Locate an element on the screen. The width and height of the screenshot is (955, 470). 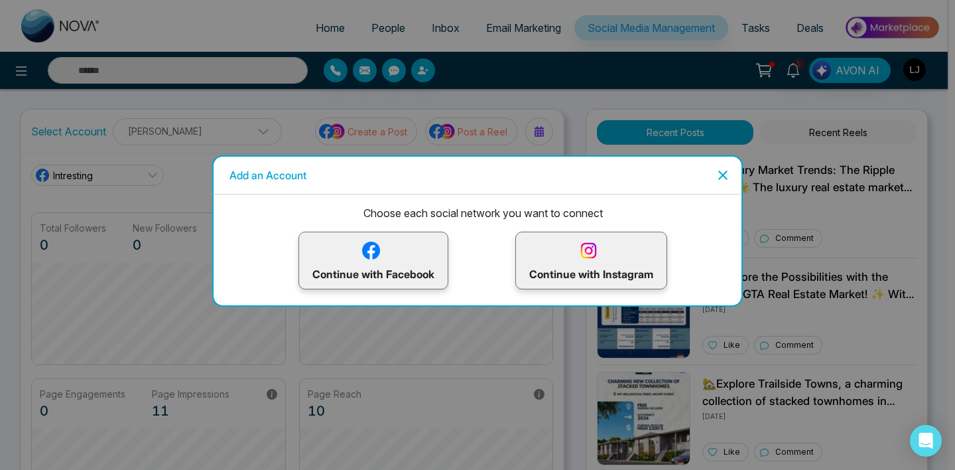
img: facebook is located at coordinates (371, 250).